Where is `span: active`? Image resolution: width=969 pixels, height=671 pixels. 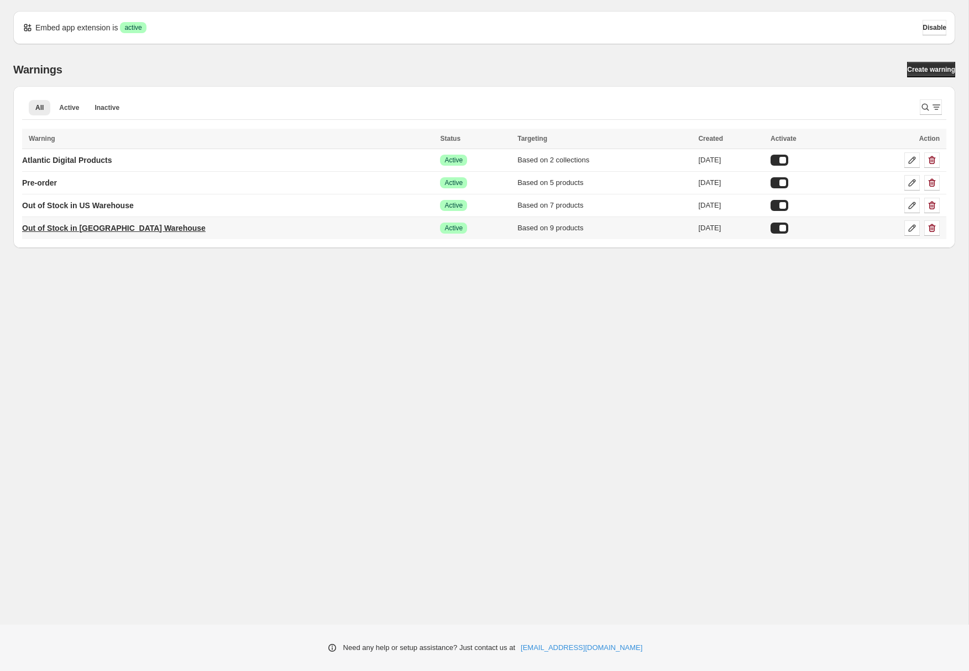
span: active is located at coordinates (133, 28).